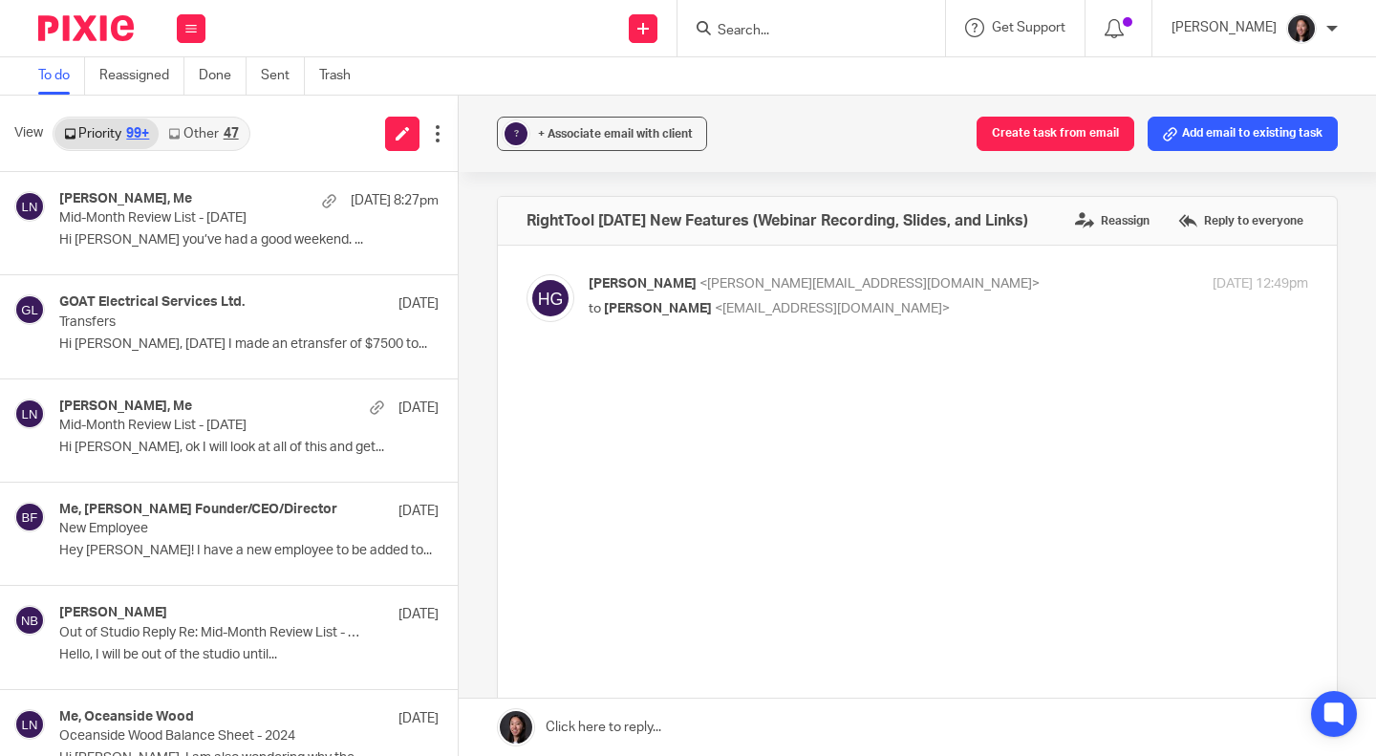 The image size is (1376, 756). I want to click on button: Add email to existing task, so click(1242, 134).